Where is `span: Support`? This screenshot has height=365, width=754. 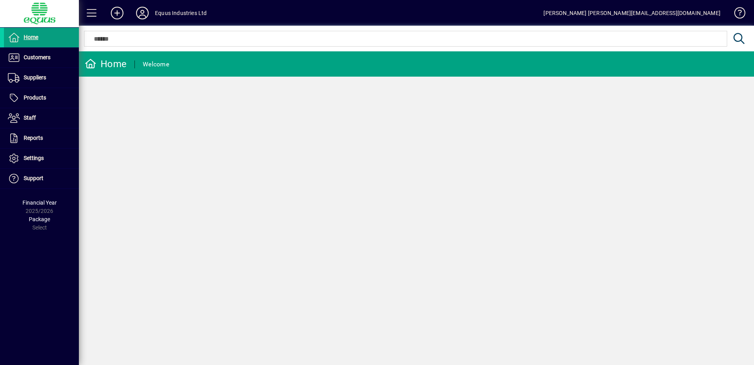
span: Support is located at coordinates (34, 178).